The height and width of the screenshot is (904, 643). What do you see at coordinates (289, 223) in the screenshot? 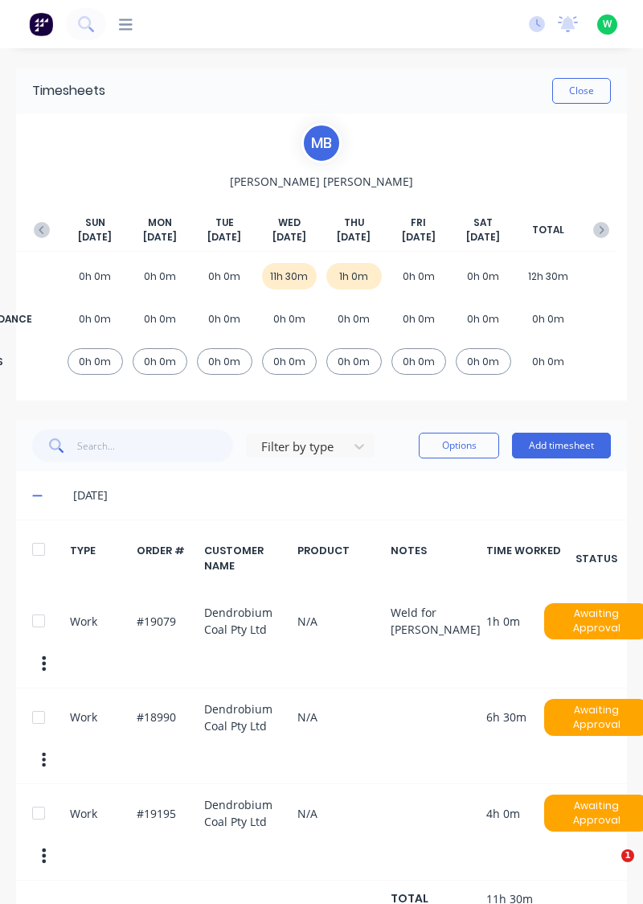
I see `span: WED` at bounding box center [289, 223].